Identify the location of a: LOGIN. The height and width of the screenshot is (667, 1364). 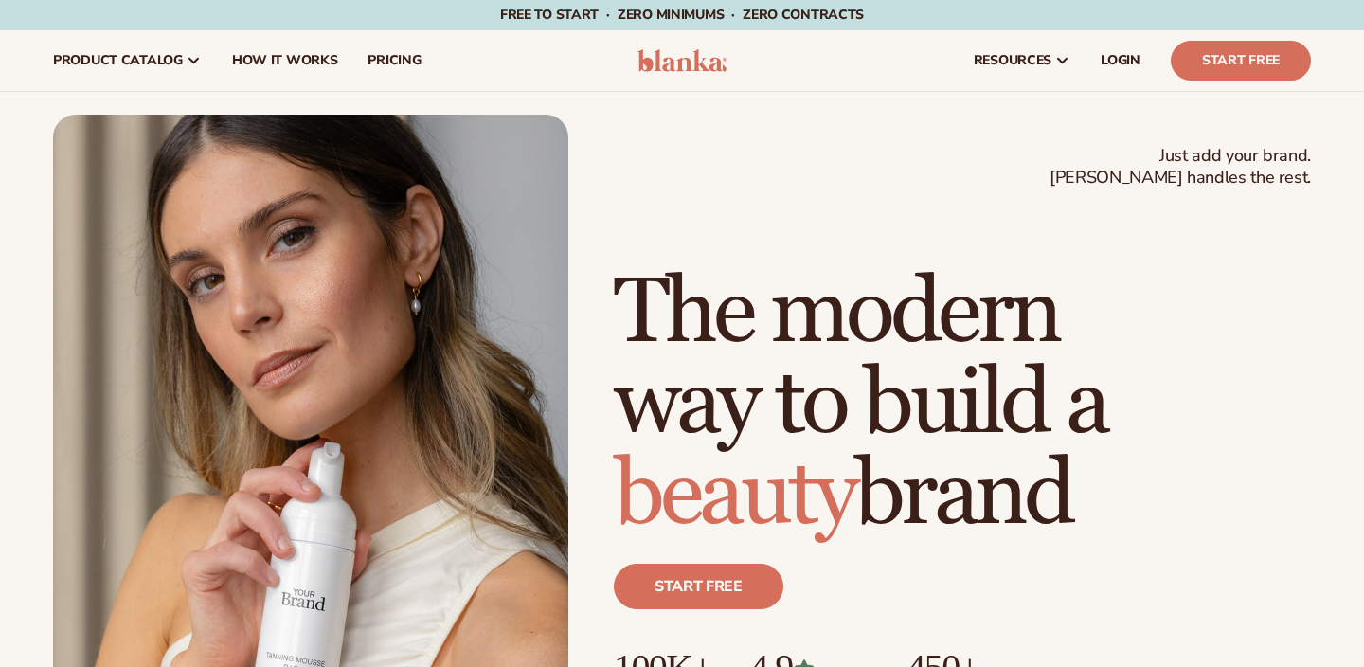
(1121, 61).